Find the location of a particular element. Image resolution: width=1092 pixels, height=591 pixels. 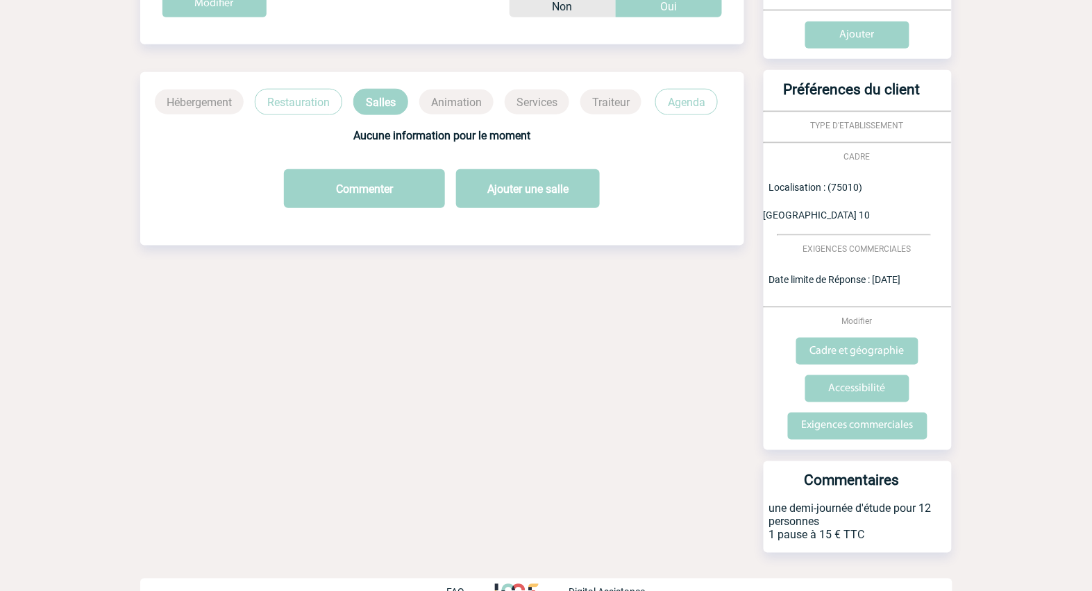

p: Restauration is located at coordinates (298, 102).